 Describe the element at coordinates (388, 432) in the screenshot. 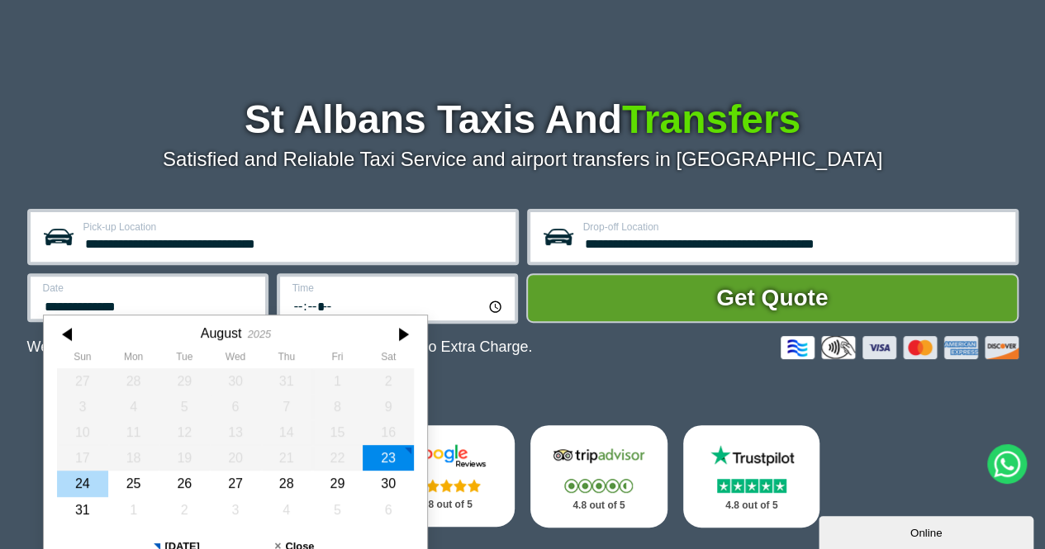

I see `div: 16 August 2025` at that location.